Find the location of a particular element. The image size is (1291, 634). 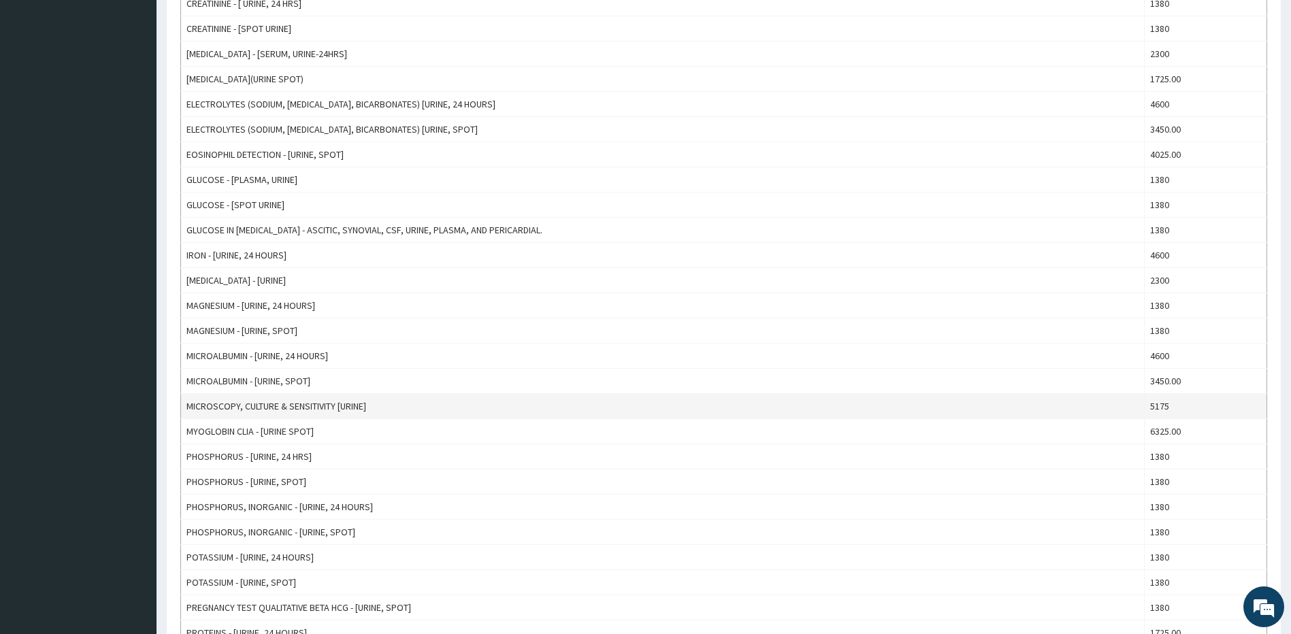

td: PHOSPHORUS - [URINE, 24 HRS] is located at coordinates (663, 457).